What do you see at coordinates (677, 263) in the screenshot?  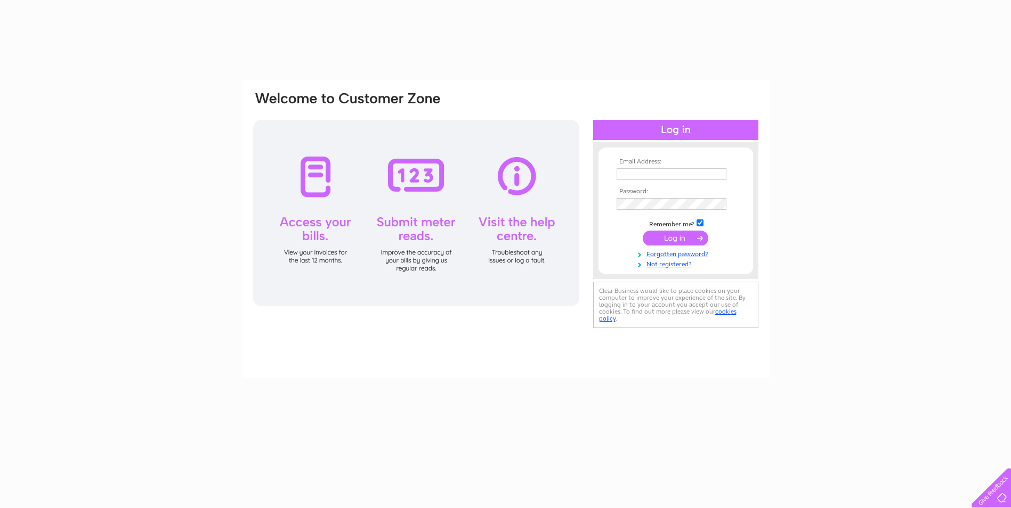 I see `a: Not registered?` at bounding box center [677, 263].